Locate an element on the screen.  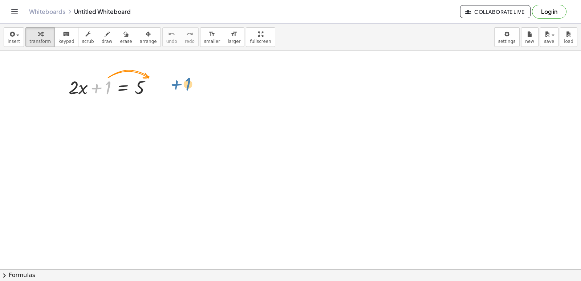
span: redo is located at coordinates (190, 41).